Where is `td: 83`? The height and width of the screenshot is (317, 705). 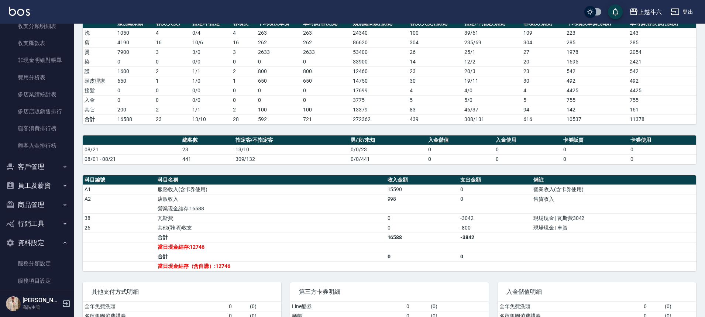
td: 83 is located at coordinates (435, 110).